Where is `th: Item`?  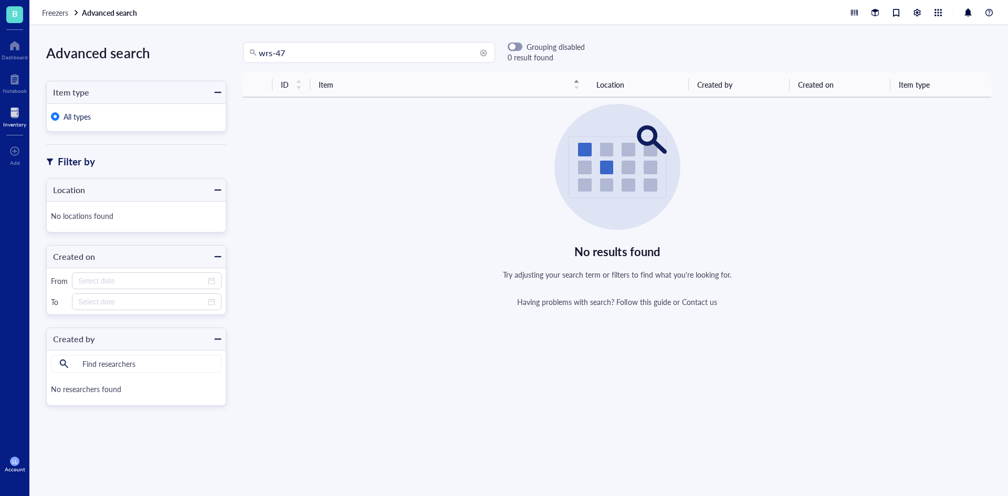 th: Item is located at coordinates (449, 85).